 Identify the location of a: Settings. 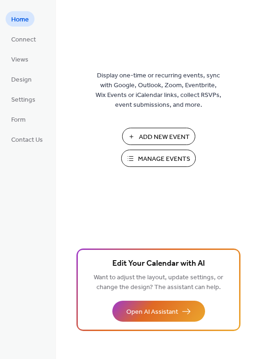
(23, 99).